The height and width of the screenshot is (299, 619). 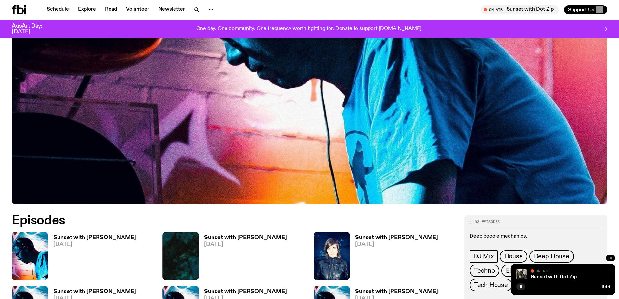 I want to click on a: Deep House, so click(x=551, y=256).